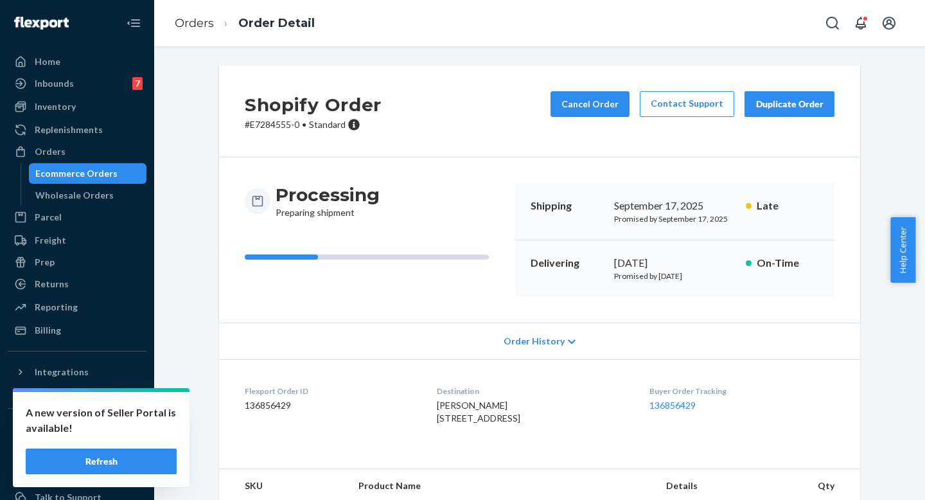 Image resolution: width=925 pixels, height=500 pixels. Describe the element at coordinates (276, 23) in the screenshot. I see `a: Order Detail` at that location.